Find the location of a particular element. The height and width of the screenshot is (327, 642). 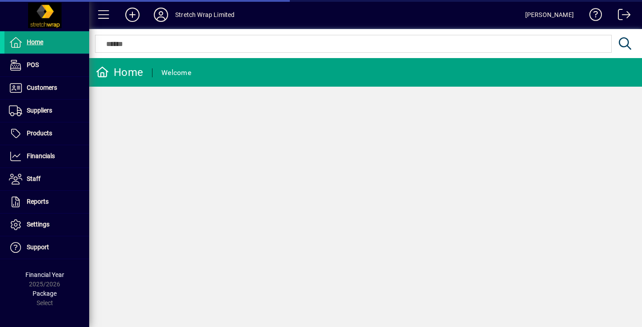

a: Products is located at coordinates (47, 133).